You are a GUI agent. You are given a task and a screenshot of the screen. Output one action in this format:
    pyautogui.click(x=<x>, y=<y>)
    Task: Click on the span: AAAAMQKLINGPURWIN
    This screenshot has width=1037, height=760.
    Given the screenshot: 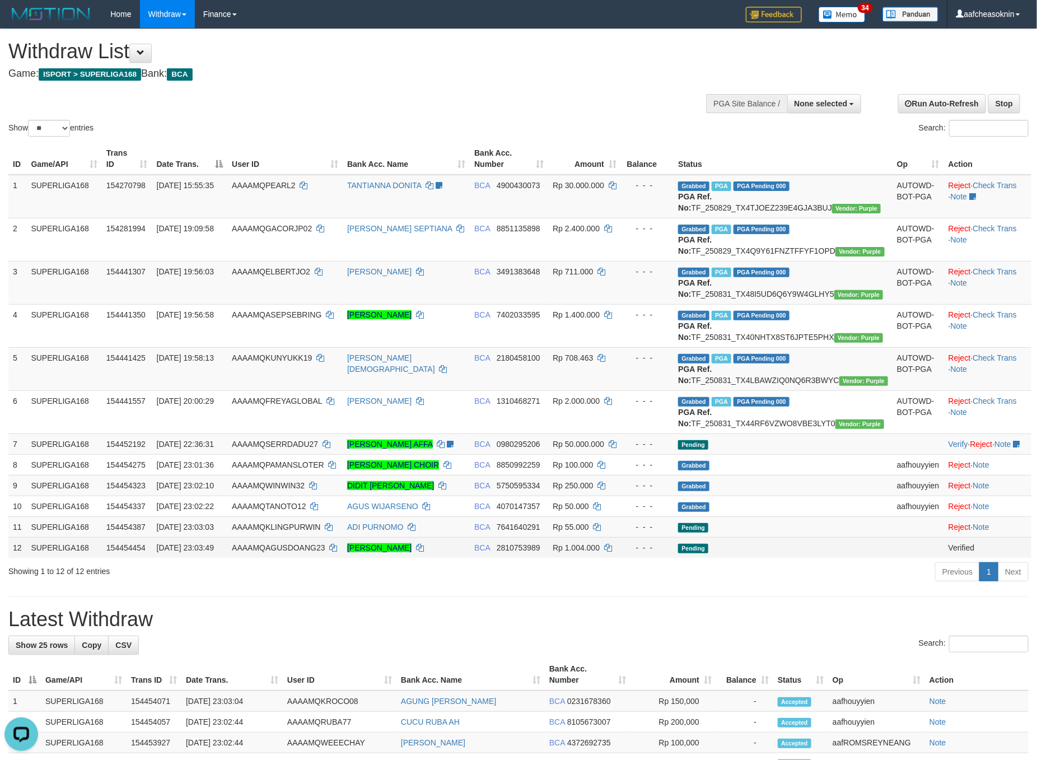 What is the action you would take?
    pyautogui.click(x=276, y=527)
    